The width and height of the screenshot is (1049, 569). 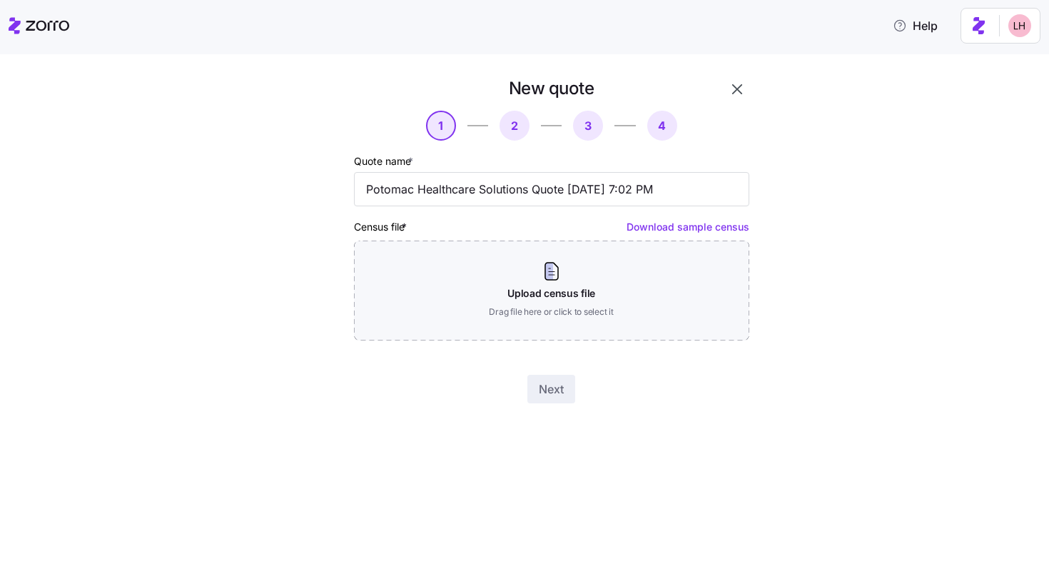 What do you see at coordinates (552, 189) in the screenshot?
I see `input: Quote name` at bounding box center [552, 189].